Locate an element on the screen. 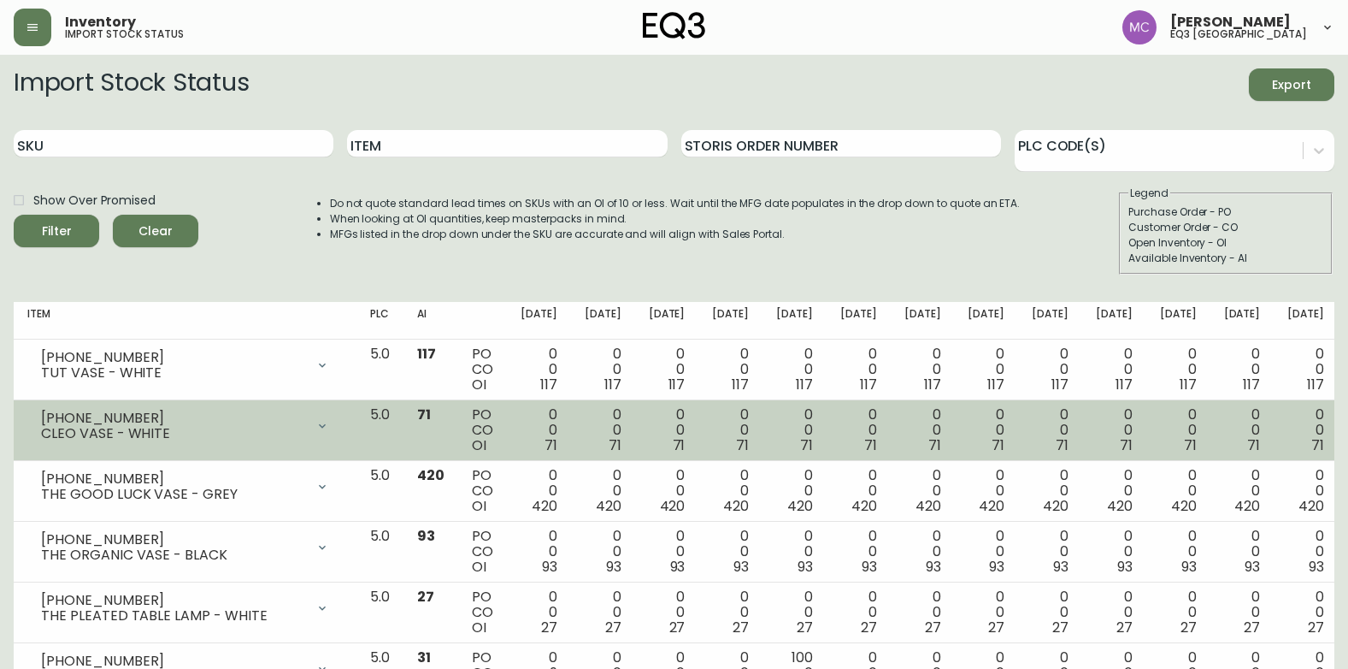 Image resolution: width=1348 pixels, height=669 pixels. div: THE GOOD LUCK VASE - GREY is located at coordinates (173, 494).